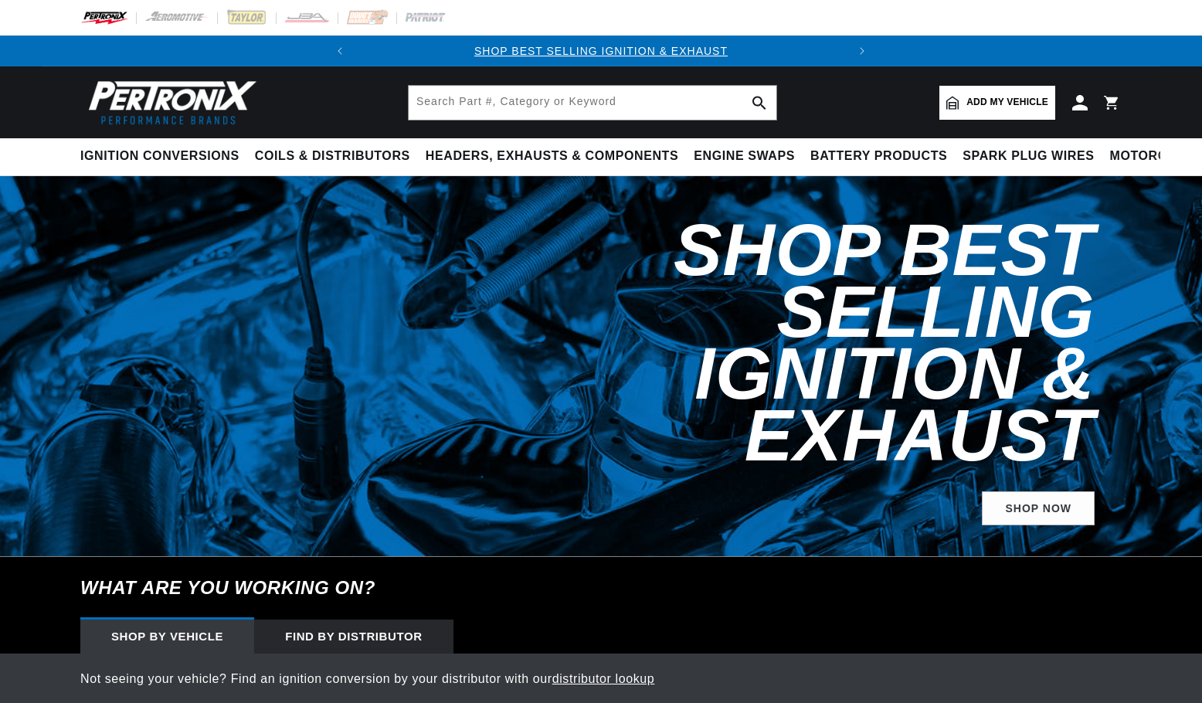 This screenshot has width=1202, height=703. I want to click on div: Shop by vehicle, so click(167, 636).